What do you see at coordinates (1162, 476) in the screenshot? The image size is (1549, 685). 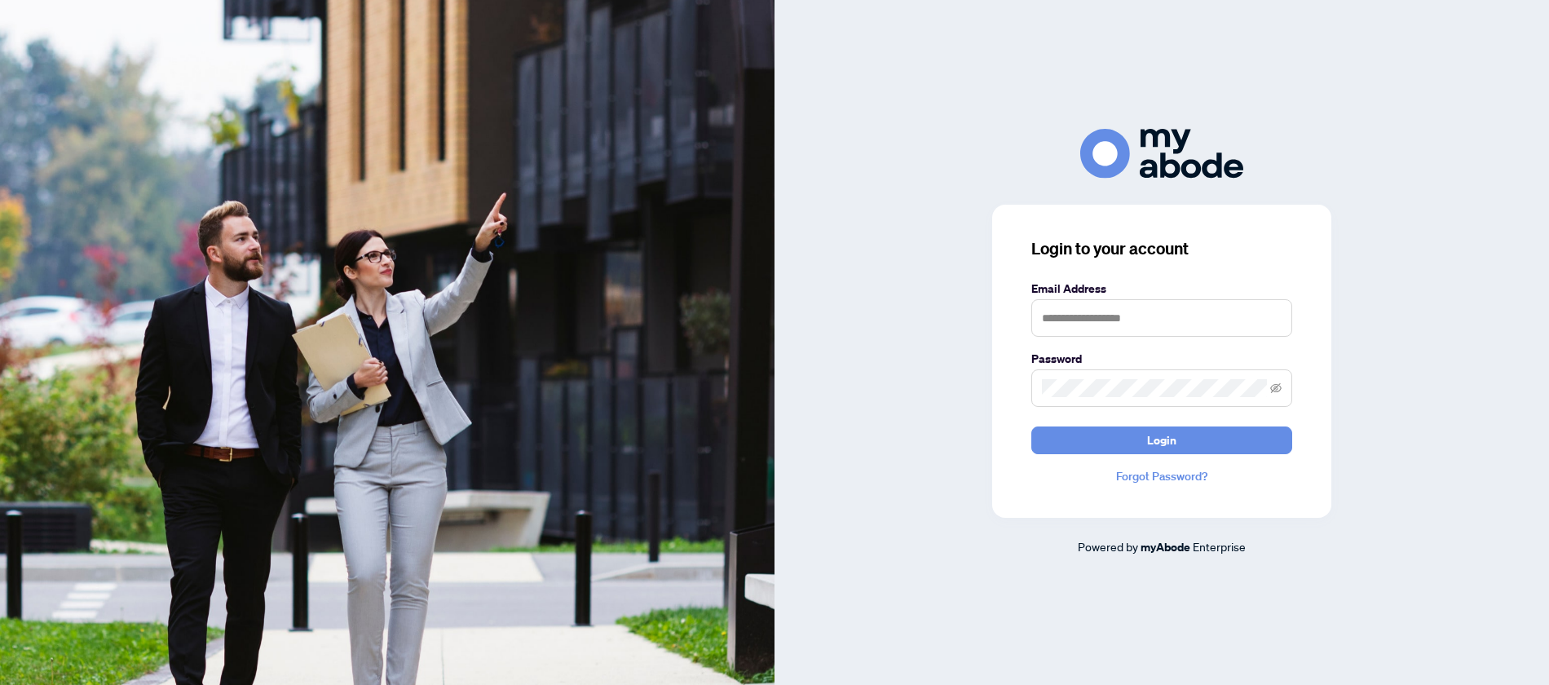 I see `a: Forgot Password?` at bounding box center [1162, 476].